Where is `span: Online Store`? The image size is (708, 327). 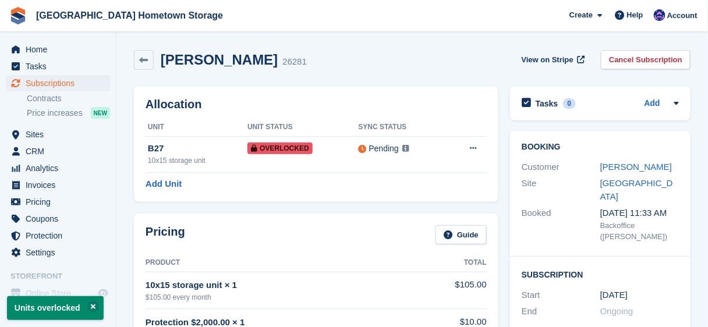
span: Online Store is located at coordinates (61, 293).